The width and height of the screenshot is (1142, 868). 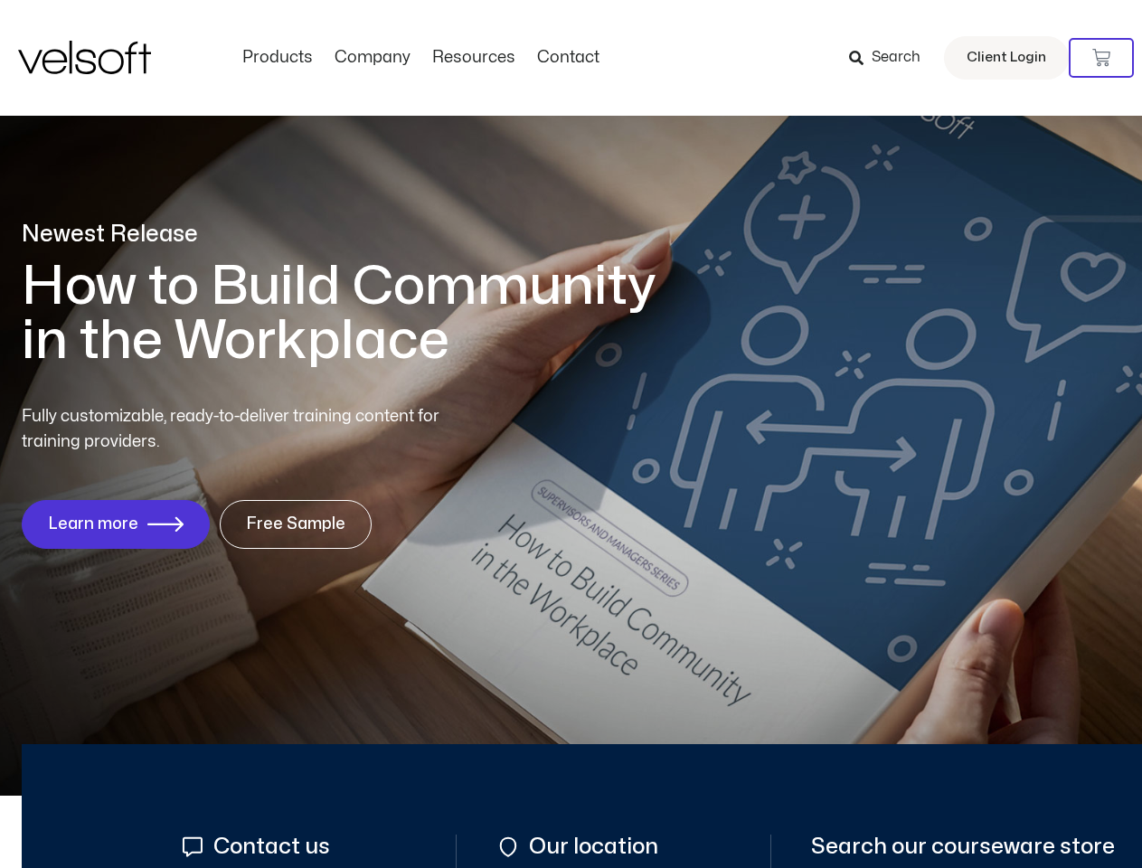 What do you see at coordinates (352, 314) in the screenshot?
I see `h1: How to Build Community in the Workplace` at bounding box center [352, 314].